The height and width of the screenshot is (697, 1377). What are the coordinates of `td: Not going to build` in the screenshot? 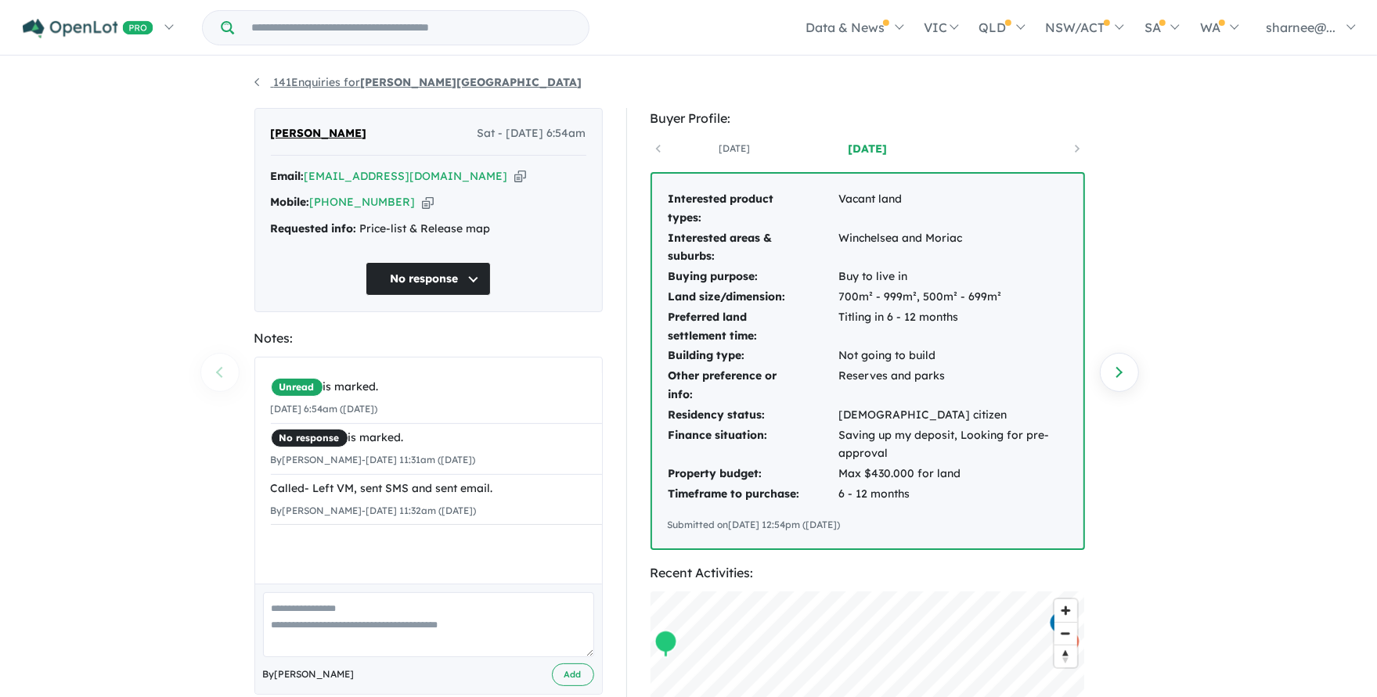 It's located at (953, 356).